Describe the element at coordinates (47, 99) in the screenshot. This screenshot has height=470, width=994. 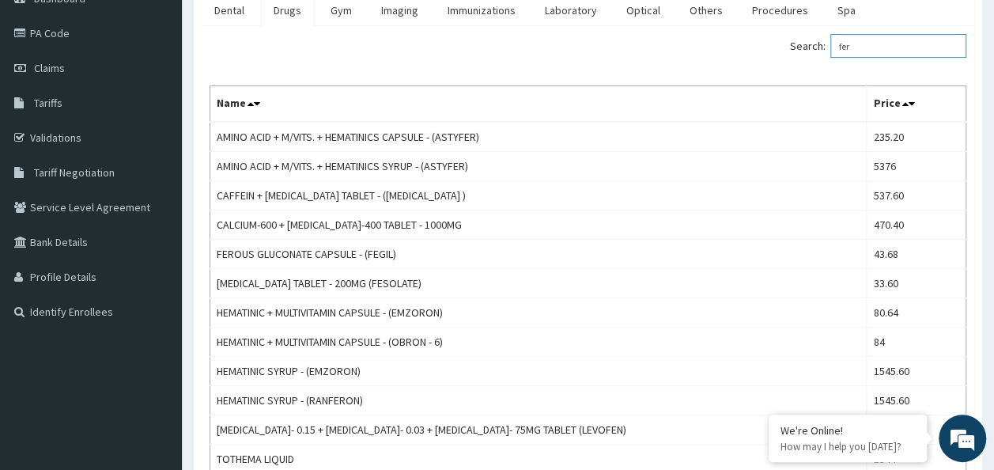
I see `img: d_794563401_company_1708531726252_794563401` at that location.